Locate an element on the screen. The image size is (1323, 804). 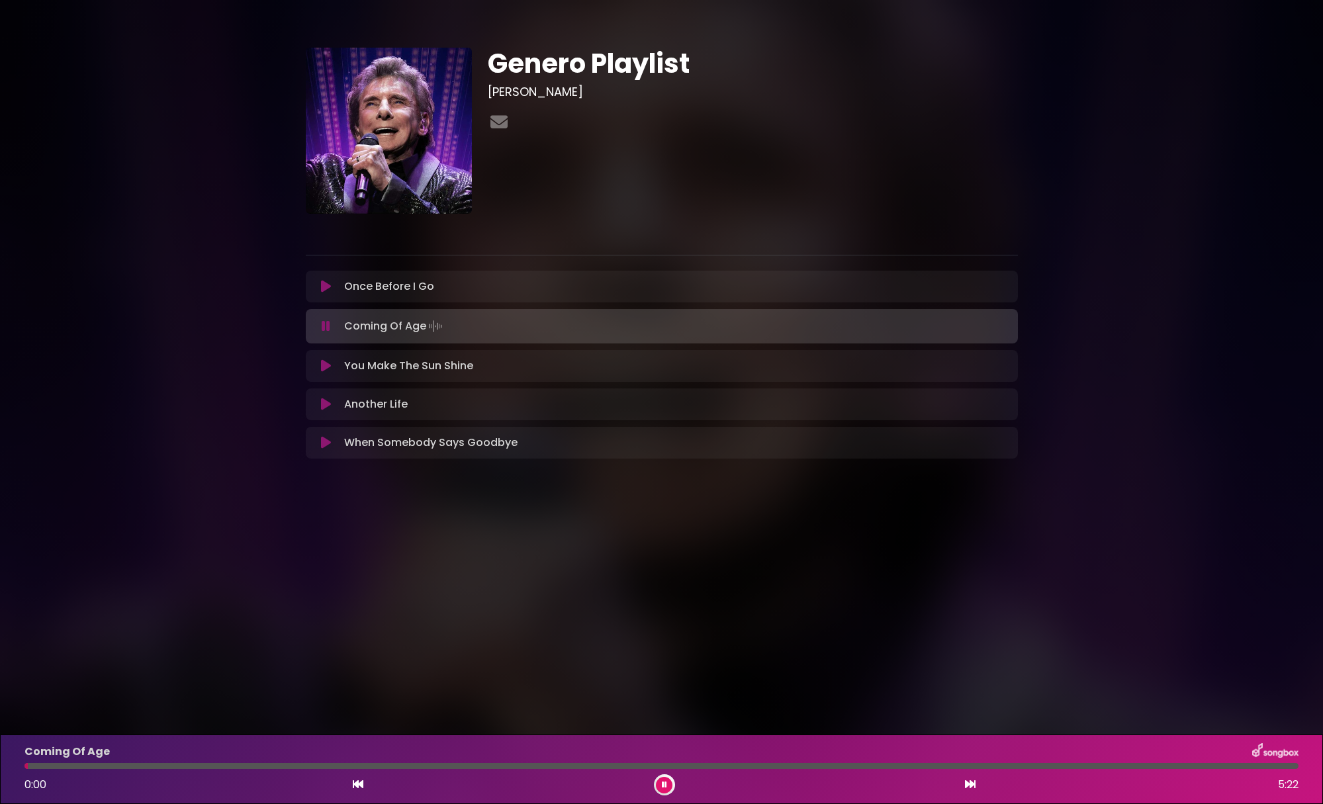
img: 6qwFYesTPurQnItdpMxg is located at coordinates (389, 130).